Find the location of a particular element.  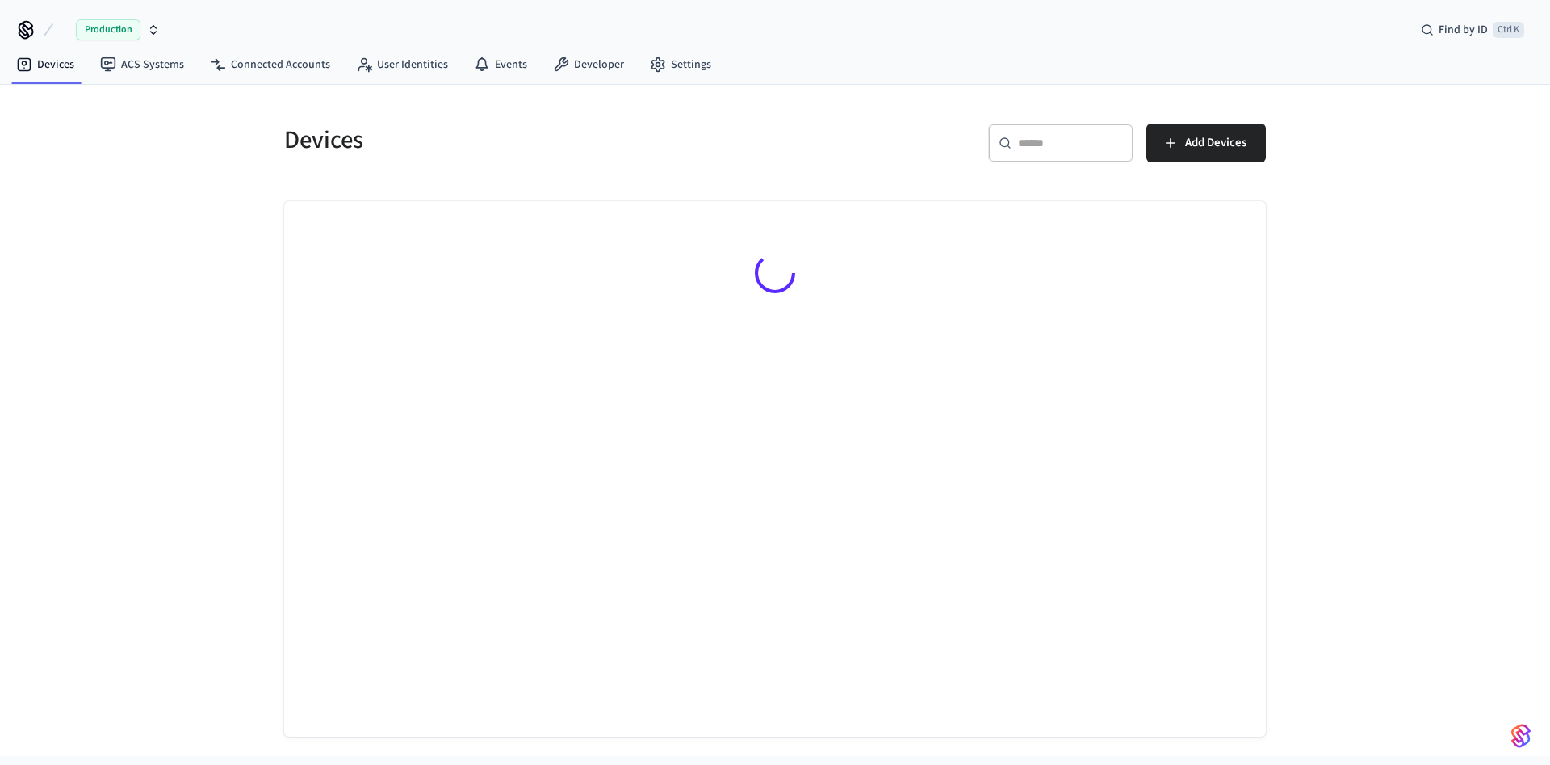

div: Find by IDCtrl K is located at coordinates (1473, 30).